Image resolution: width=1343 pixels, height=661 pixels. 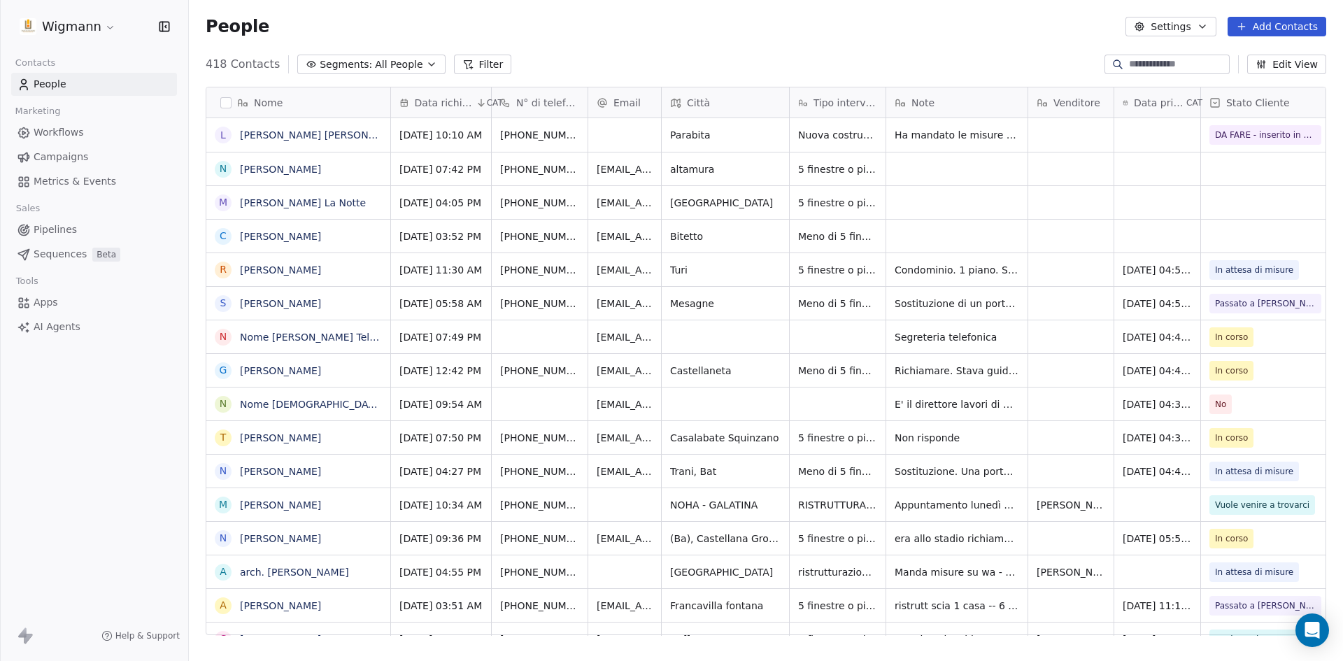 I want to click on span: Parabita, so click(x=725, y=135).